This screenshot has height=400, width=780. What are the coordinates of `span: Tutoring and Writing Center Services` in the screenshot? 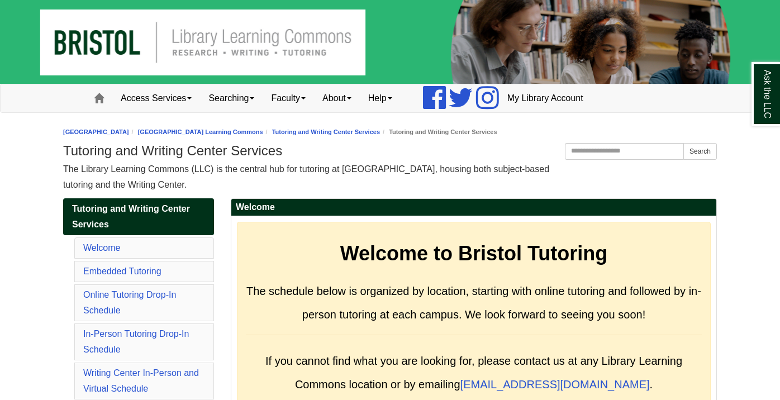 It's located at (131, 216).